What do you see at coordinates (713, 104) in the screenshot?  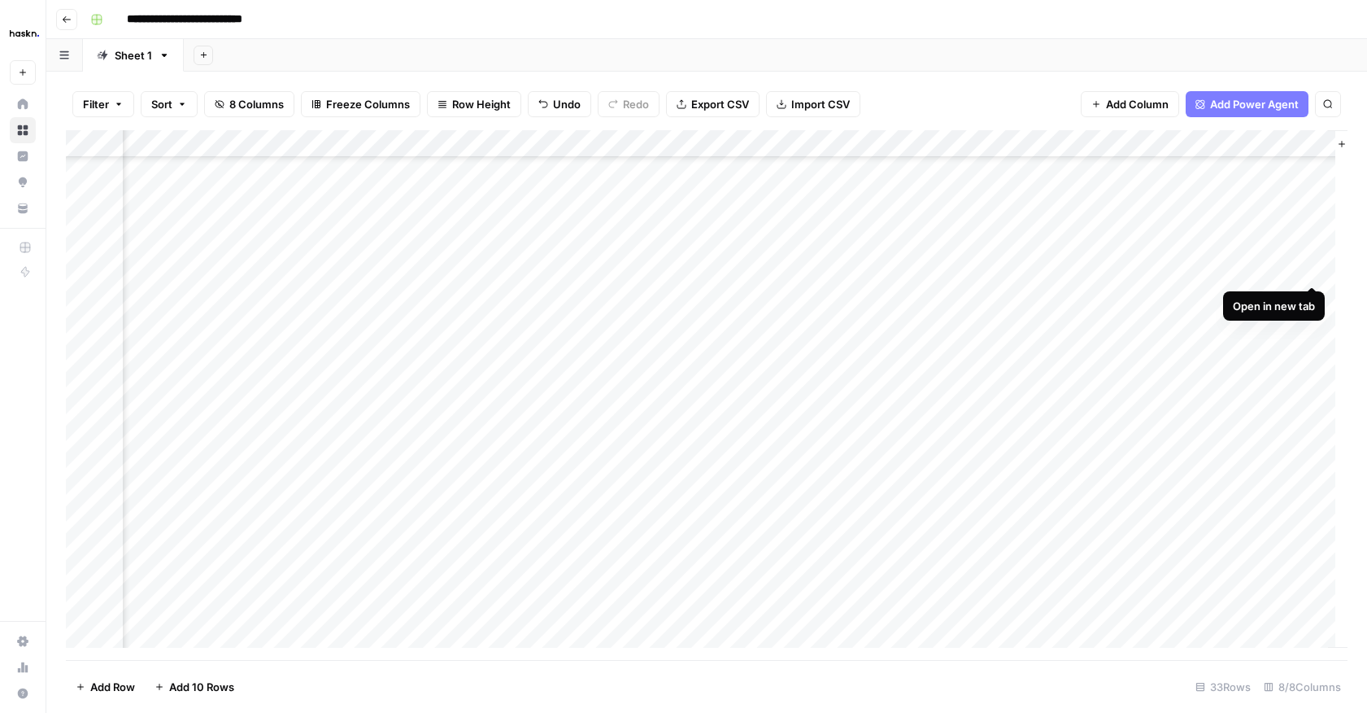 I see `button: Export CSV` at bounding box center [713, 104].